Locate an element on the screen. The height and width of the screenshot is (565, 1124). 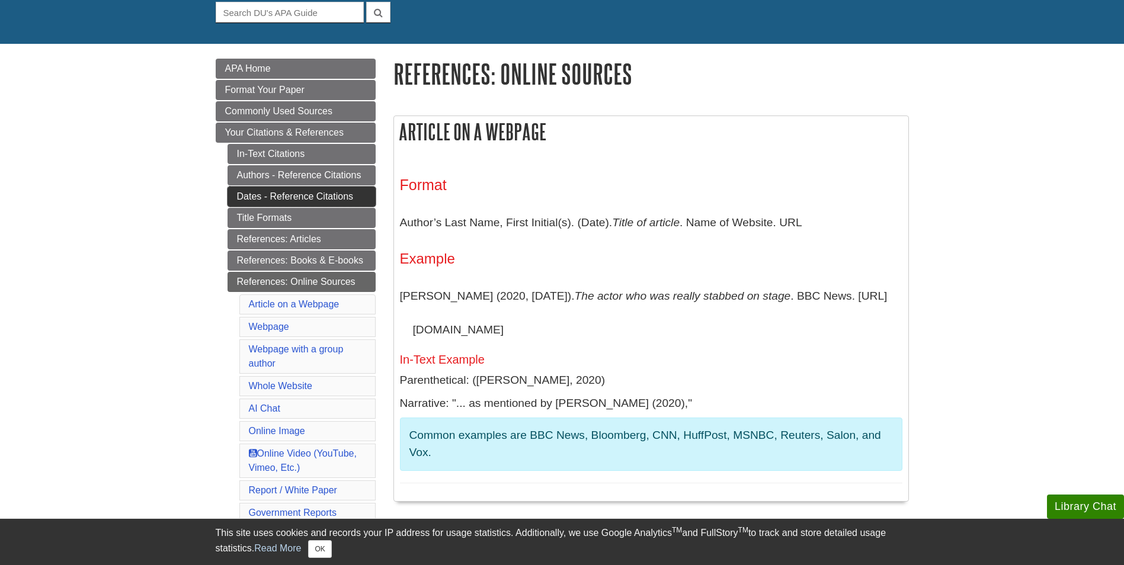
input: Search DU's APA Guide is located at coordinates (290, 12).